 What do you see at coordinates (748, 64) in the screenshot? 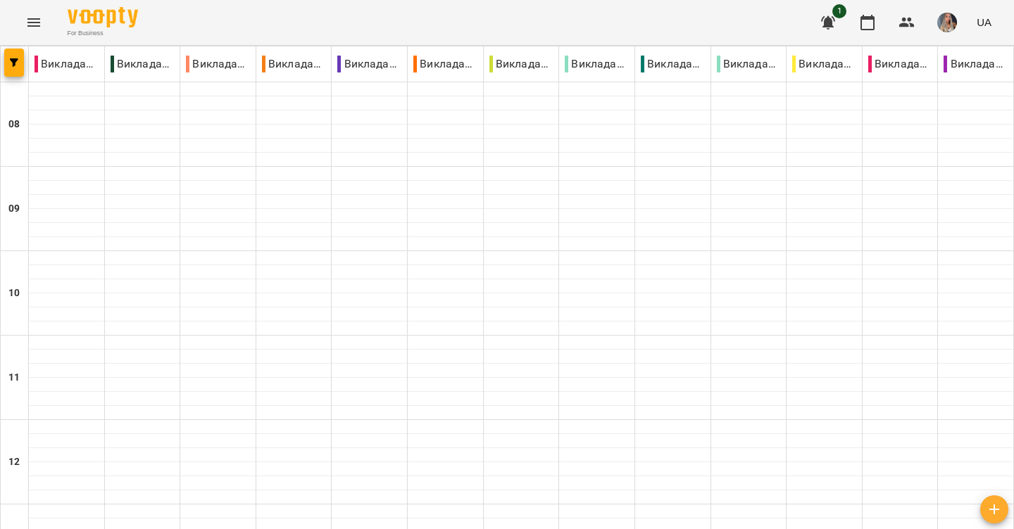
I see `p: Викладач_Ольга` at bounding box center [748, 64].